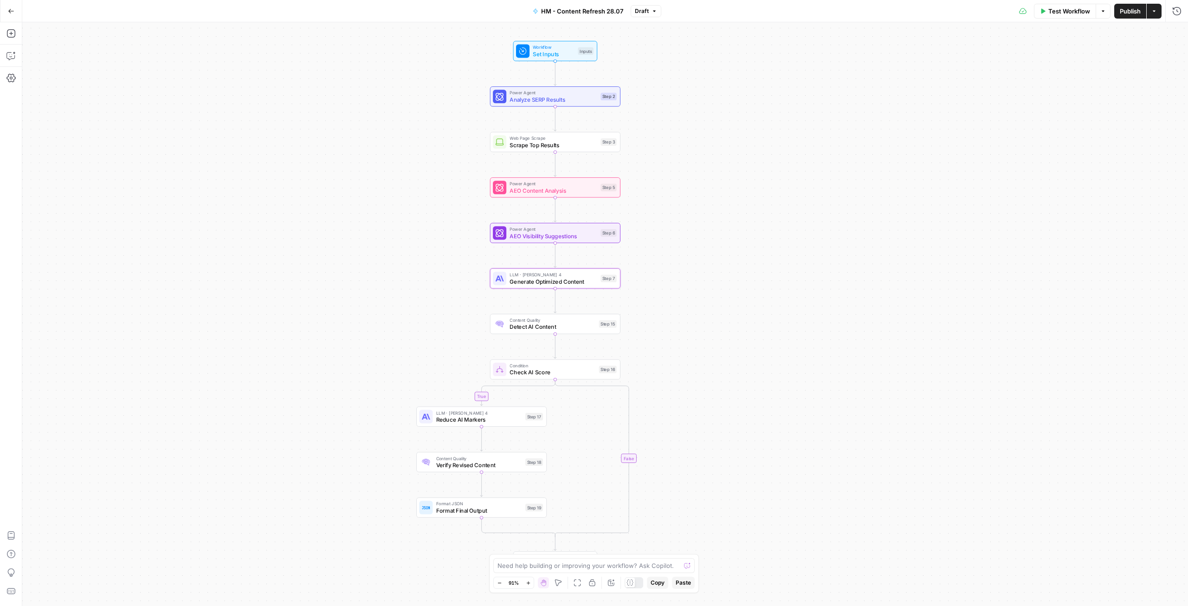  I want to click on span: Analyze SERP Results, so click(553, 99).